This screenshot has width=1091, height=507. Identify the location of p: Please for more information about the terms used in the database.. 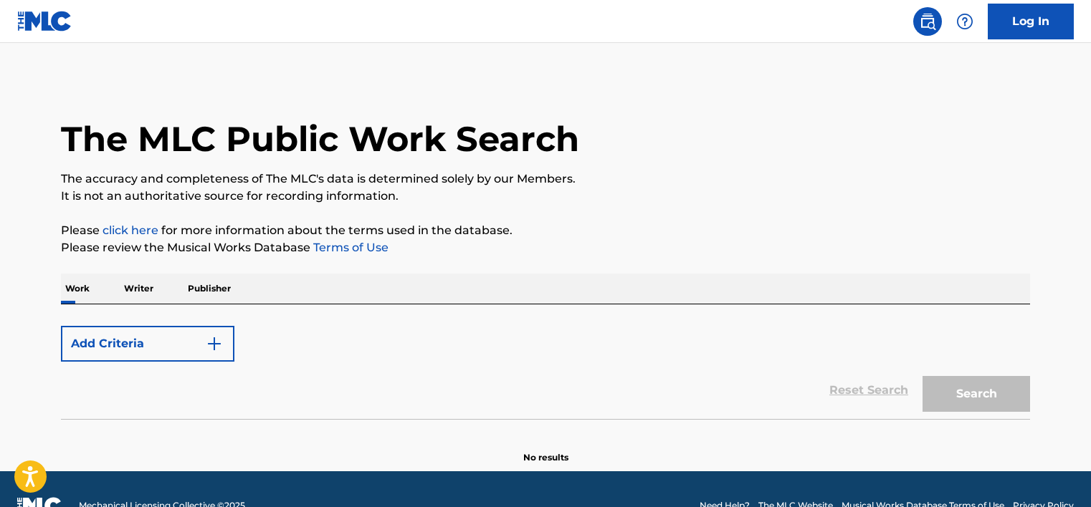
(545, 231).